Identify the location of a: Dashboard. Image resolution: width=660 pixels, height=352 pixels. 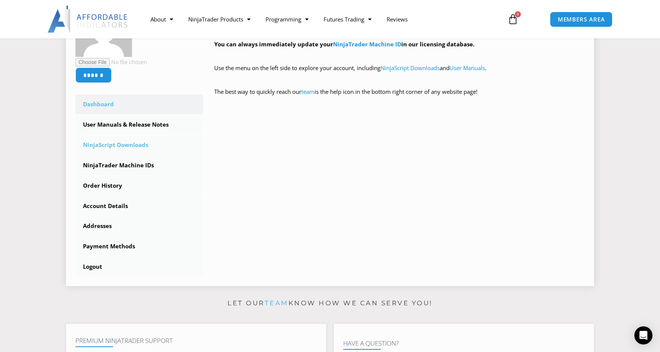
(139, 104).